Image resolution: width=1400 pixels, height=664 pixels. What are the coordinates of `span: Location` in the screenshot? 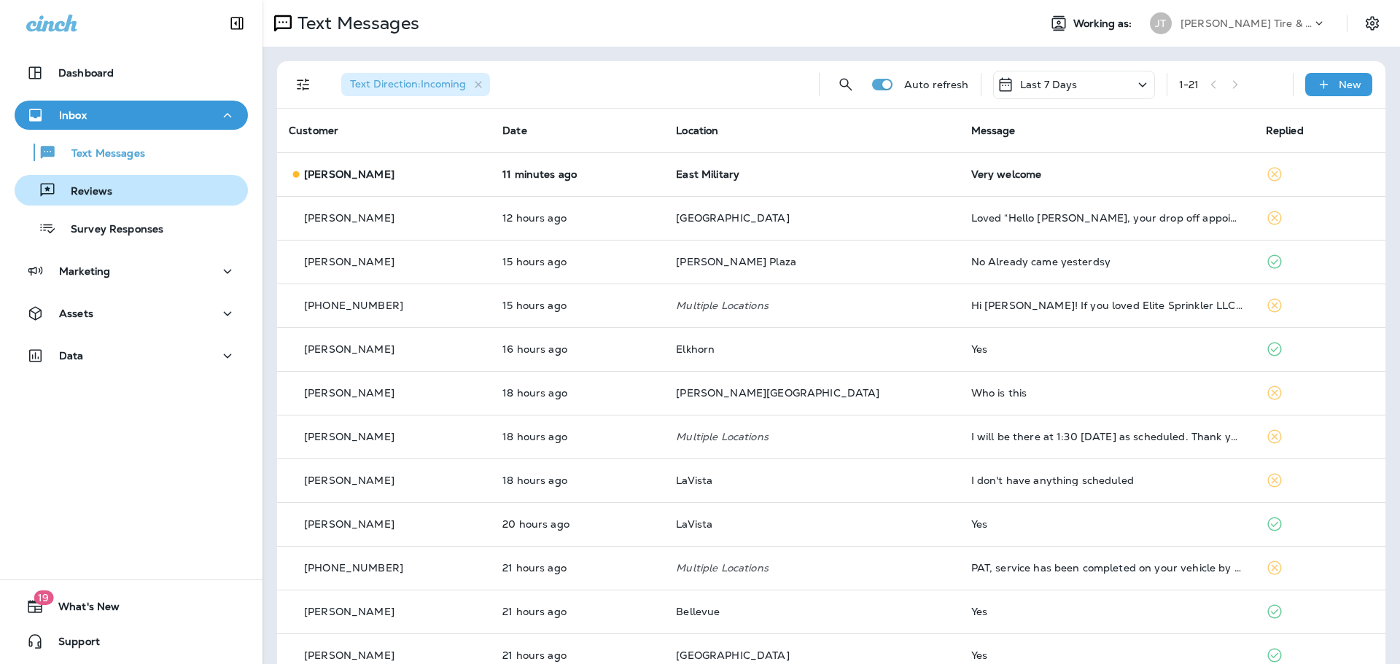 It's located at (697, 130).